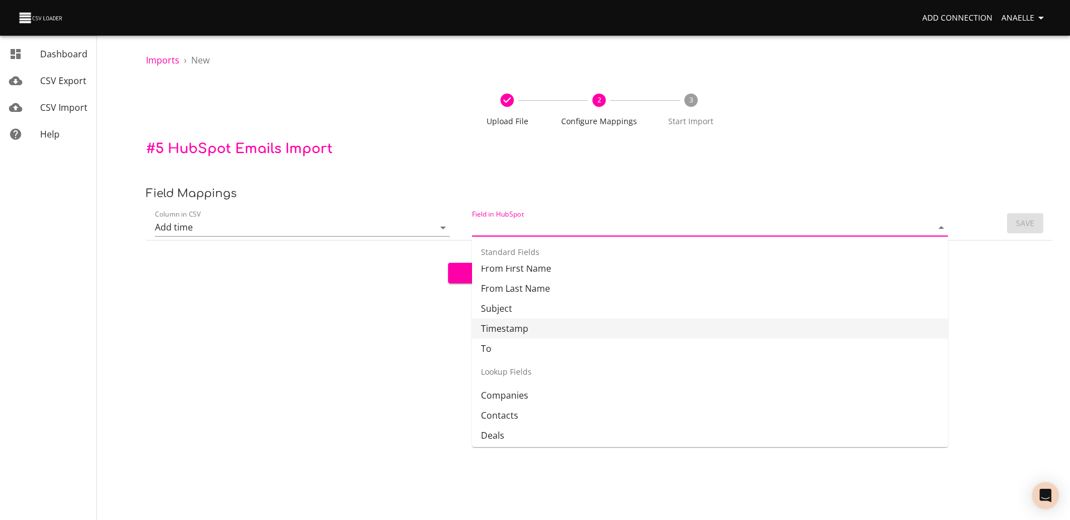  What do you see at coordinates (1024, 18) in the screenshot?
I see `button: Anaelle` at bounding box center [1024, 18].